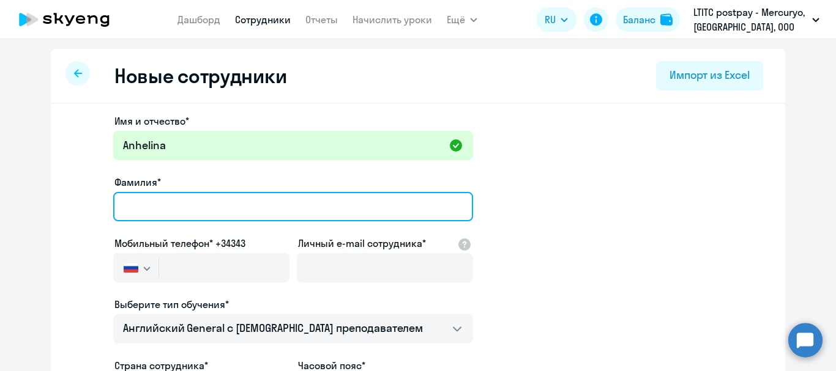 This screenshot has width=836, height=371. Describe the element at coordinates (199, 20) in the screenshot. I see `a: Дашборд` at that location.